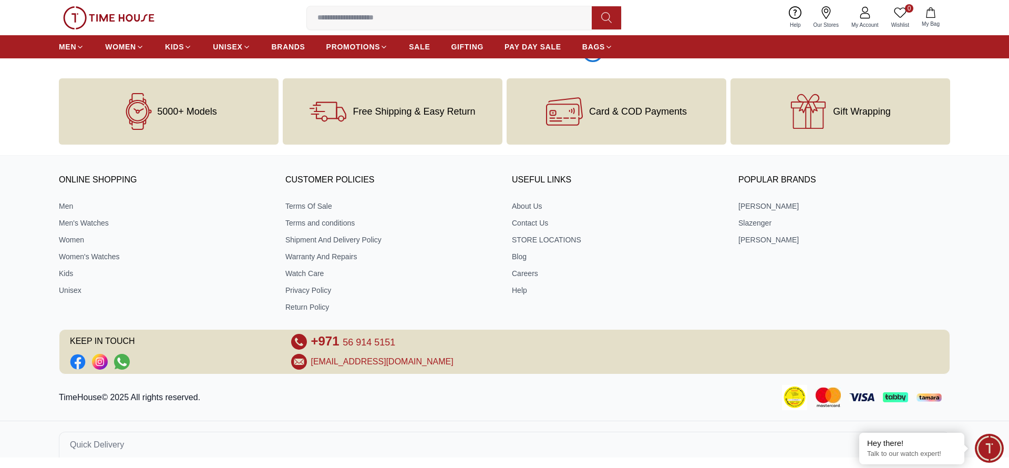 The image size is (1009, 468). I want to click on span: PAY DAY SALE, so click(533, 47).